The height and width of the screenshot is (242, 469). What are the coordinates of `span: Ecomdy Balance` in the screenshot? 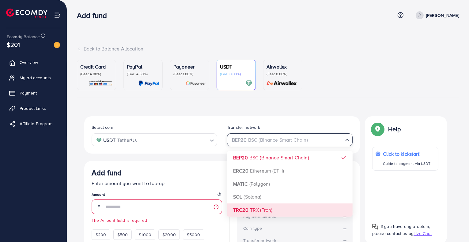 It's located at (23, 37).